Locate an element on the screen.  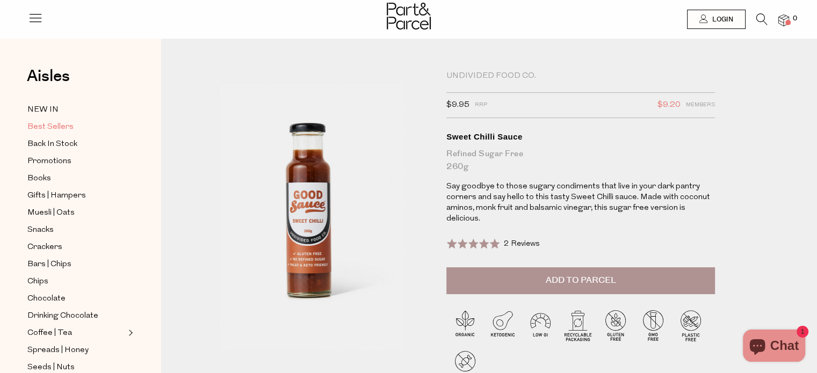
span: Chips is located at coordinates (38, 282).